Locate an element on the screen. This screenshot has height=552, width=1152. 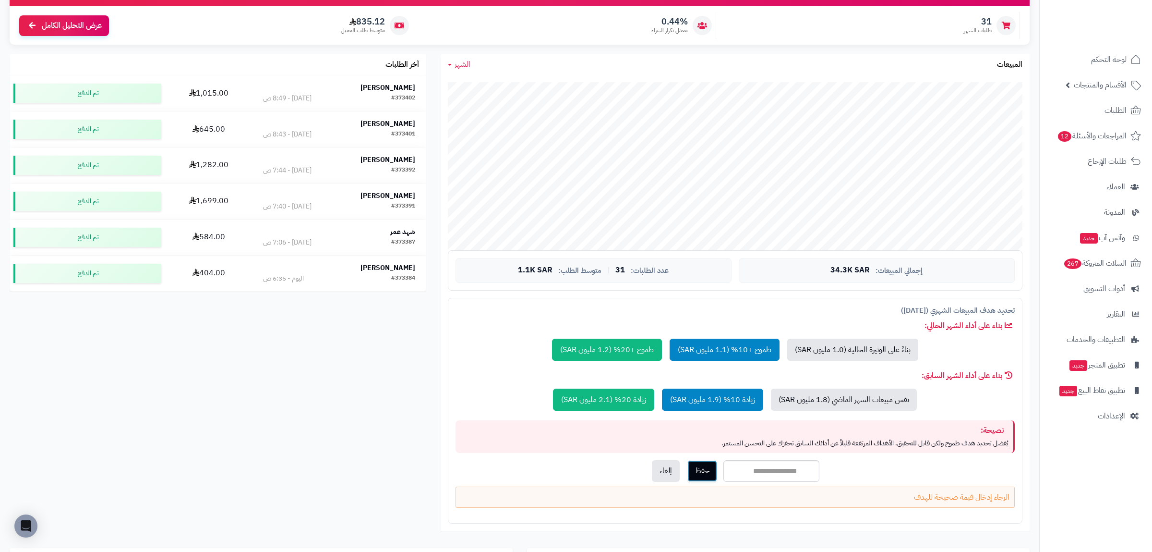
span: عرض التحليل الكامل is located at coordinates (72, 25).